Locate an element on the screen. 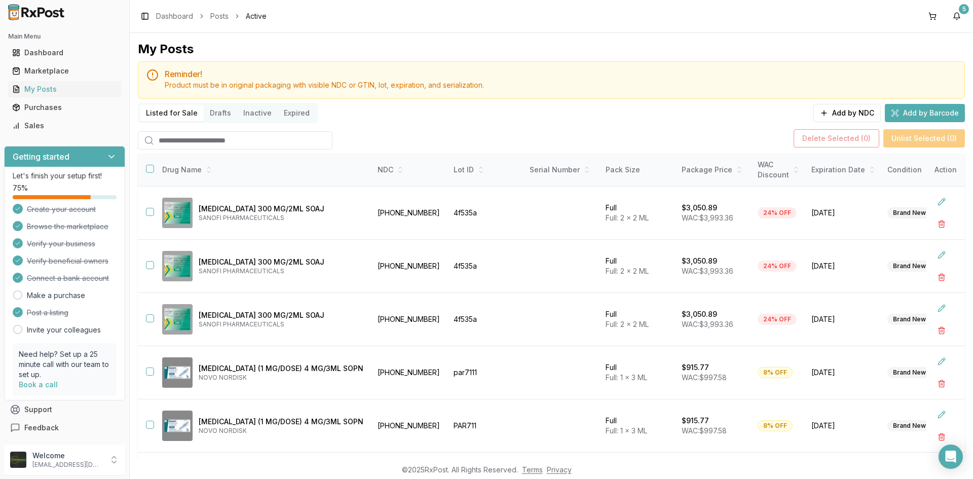 This screenshot has width=973, height=479. div: Package Price is located at coordinates (713, 170).